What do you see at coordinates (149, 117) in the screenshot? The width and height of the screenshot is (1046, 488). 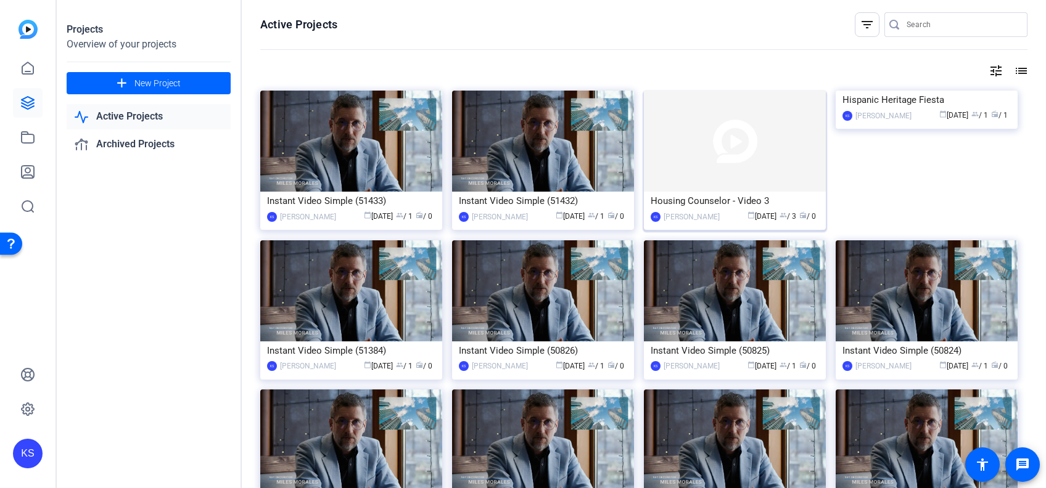 I see `a: Active Projects` at bounding box center [149, 117].